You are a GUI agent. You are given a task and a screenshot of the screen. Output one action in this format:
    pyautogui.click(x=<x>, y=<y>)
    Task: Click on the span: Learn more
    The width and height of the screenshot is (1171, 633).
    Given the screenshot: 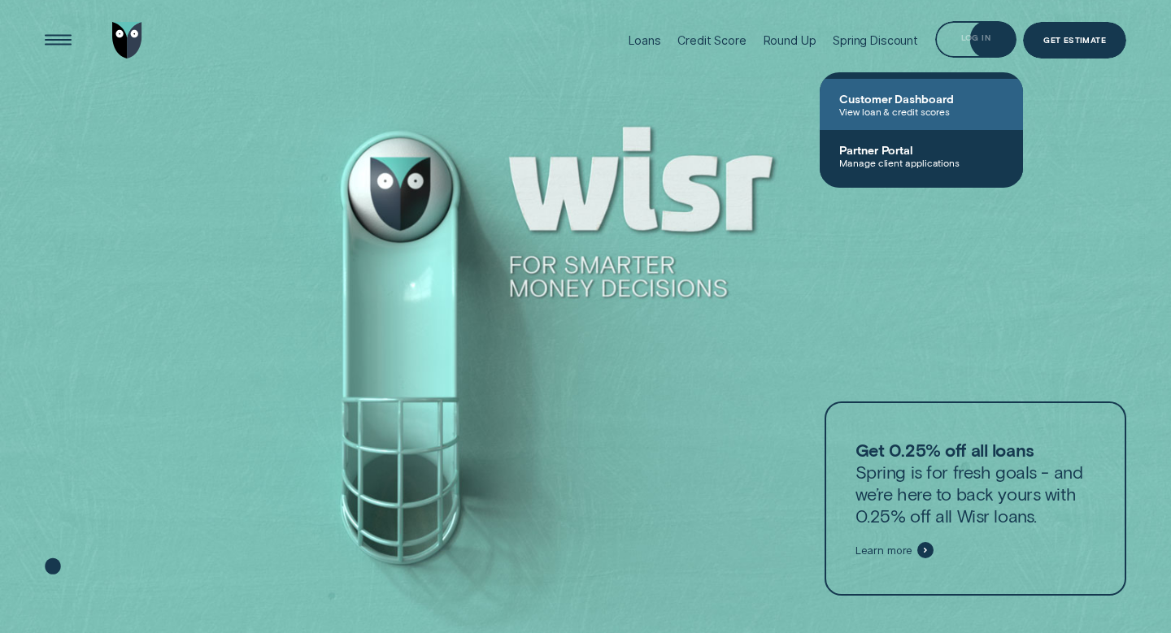 What is the action you would take?
    pyautogui.click(x=884, y=550)
    